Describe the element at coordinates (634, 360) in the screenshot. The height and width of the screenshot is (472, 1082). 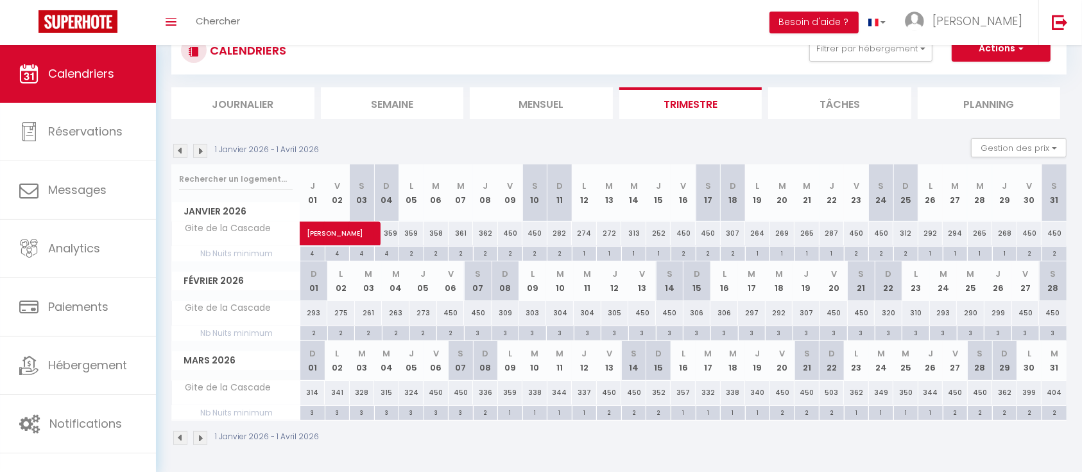
I see `th: 14` at that location.